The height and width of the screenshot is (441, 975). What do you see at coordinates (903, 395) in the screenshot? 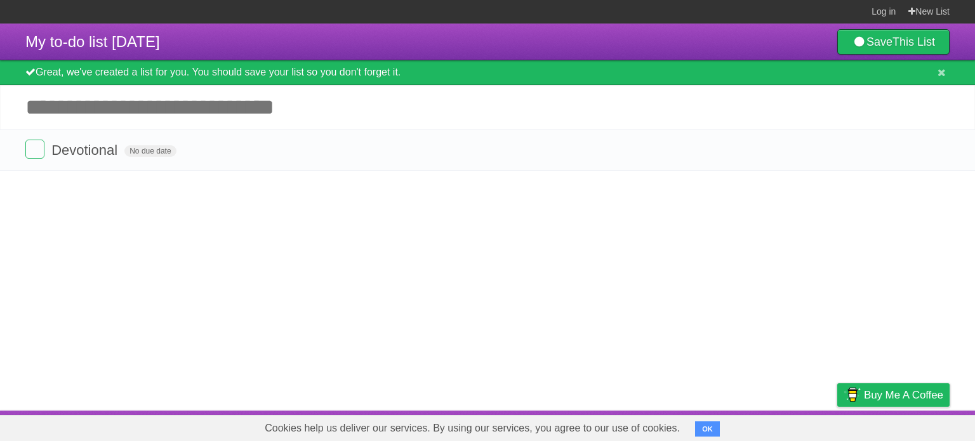
I see `span: Buy me a coffee` at bounding box center [903, 395].